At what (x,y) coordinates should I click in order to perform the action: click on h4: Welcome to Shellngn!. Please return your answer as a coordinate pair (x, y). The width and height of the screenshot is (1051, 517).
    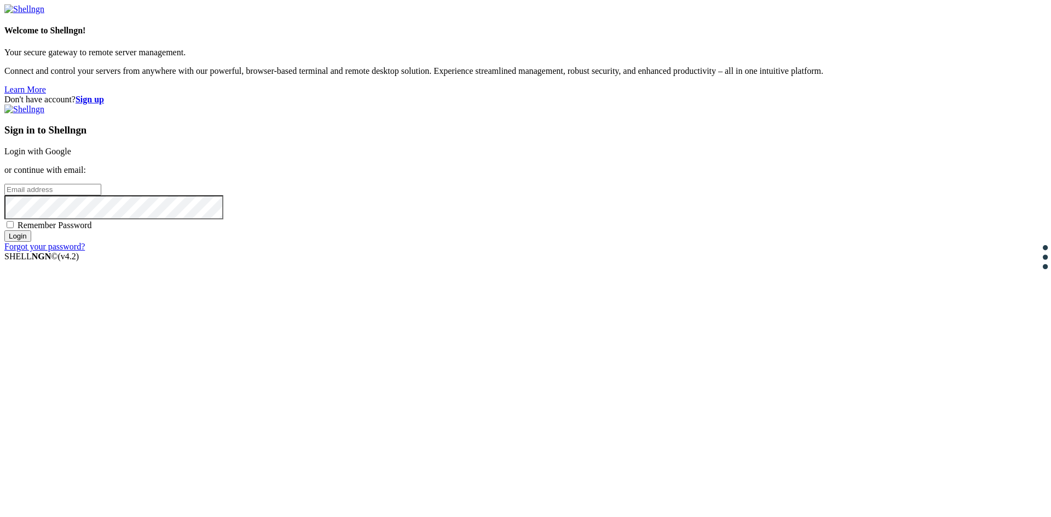
    Looking at the image, I should click on (526, 31).